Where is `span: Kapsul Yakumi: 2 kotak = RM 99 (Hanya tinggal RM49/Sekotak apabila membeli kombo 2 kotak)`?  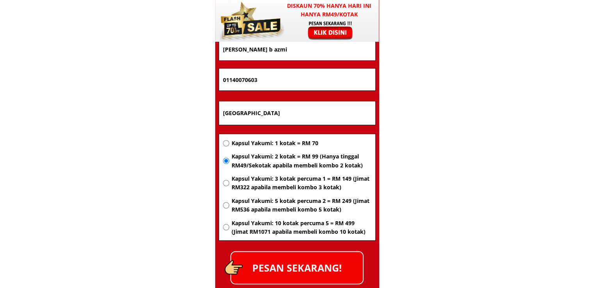
span: Kapsul Yakumi: 2 kotak = RM 99 (Hanya tinggal RM49/Sekotak apabila membeli kombo 2 kotak) is located at coordinates (301, 161).